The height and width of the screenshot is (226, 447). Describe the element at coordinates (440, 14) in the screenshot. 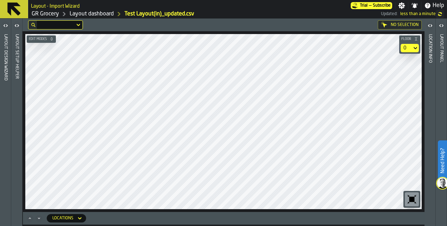

I see `label: button-toggle-undefined` at that location.